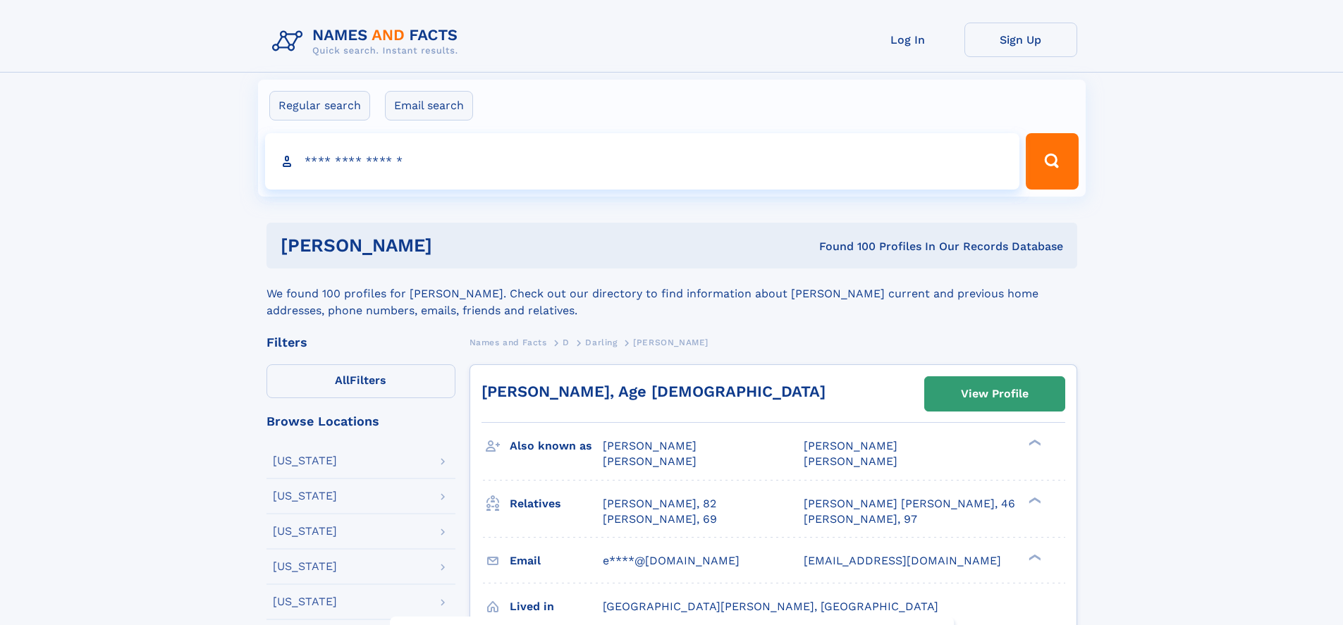 This screenshot has height=625, width=1343. I want to click on a: D, so click(566, 342).